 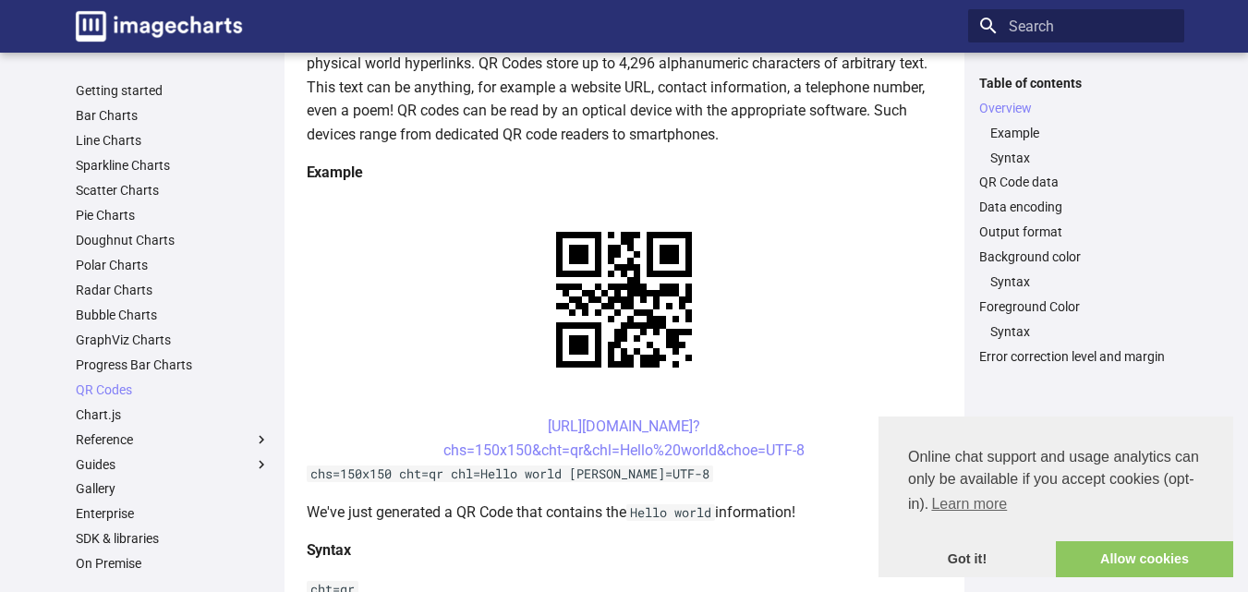 What do you see at coordinates (173, 240) in the screenshot?
I see `a: Doughnut Charts` at bounding box center [173, 240].